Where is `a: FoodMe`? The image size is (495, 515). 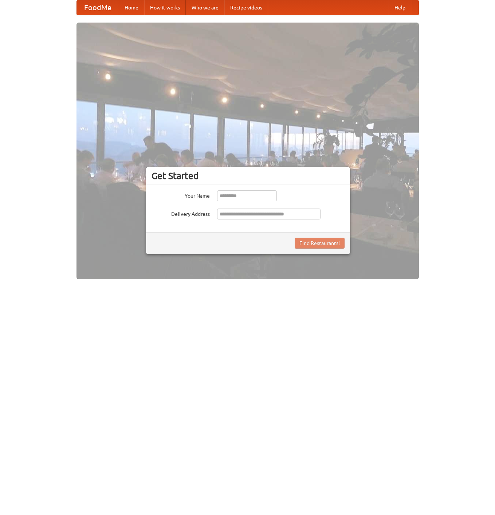
a: FoodMe is located at coordinates (98, 8).